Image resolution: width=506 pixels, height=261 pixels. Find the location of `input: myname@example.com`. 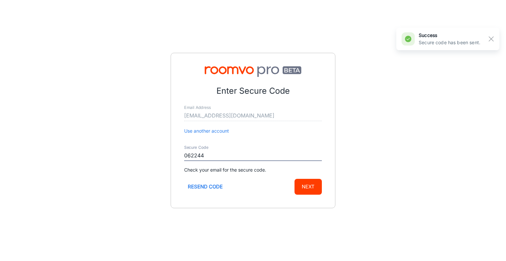

input: myname@example.com is located at coordinates (253, 116).